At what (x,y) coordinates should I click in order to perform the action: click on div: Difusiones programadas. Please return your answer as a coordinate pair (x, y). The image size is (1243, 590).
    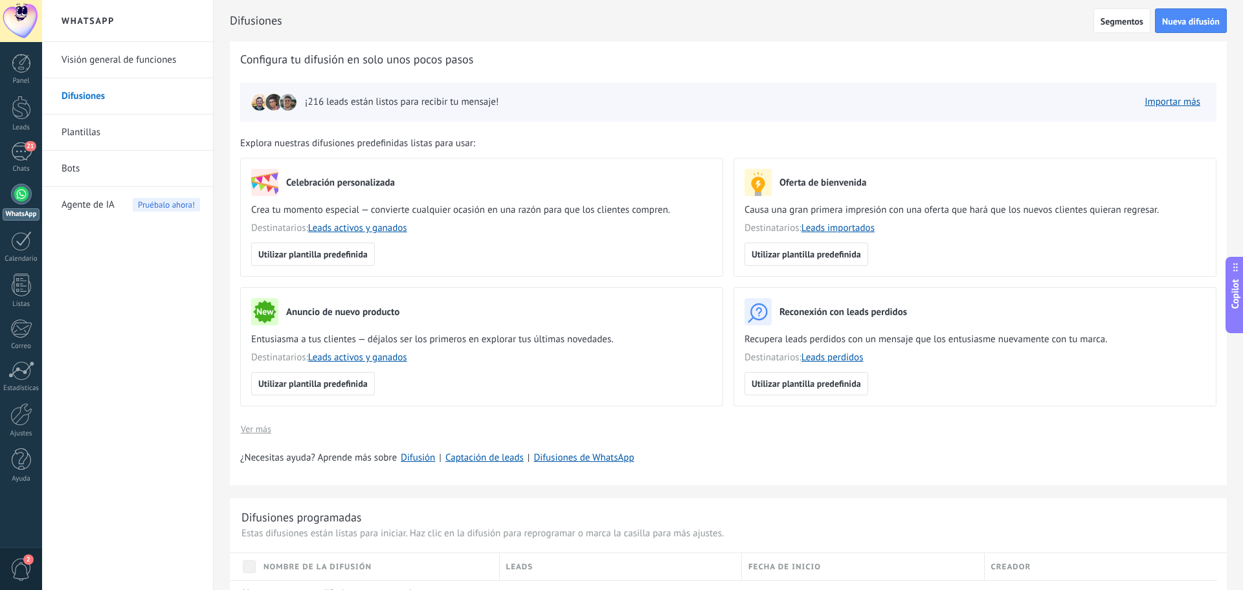
    Looking at the image, I should click on (301, 517).